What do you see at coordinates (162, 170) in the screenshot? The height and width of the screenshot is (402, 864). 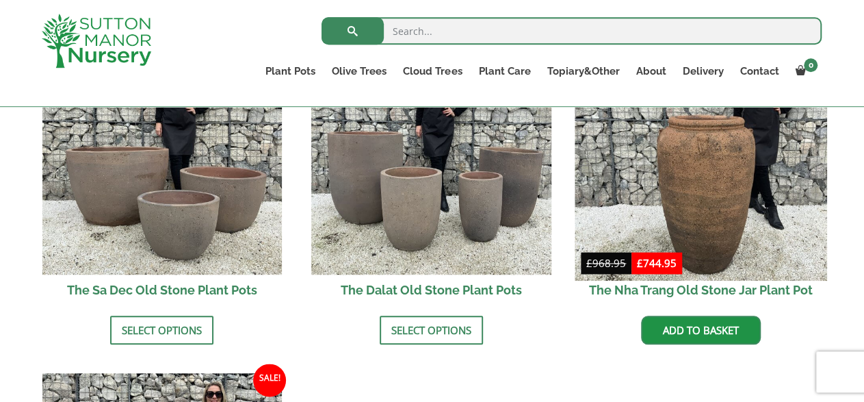 I see `a: Sale! The Sa Dec Old Stone Plant Pots` at bounding box center [162, 170].